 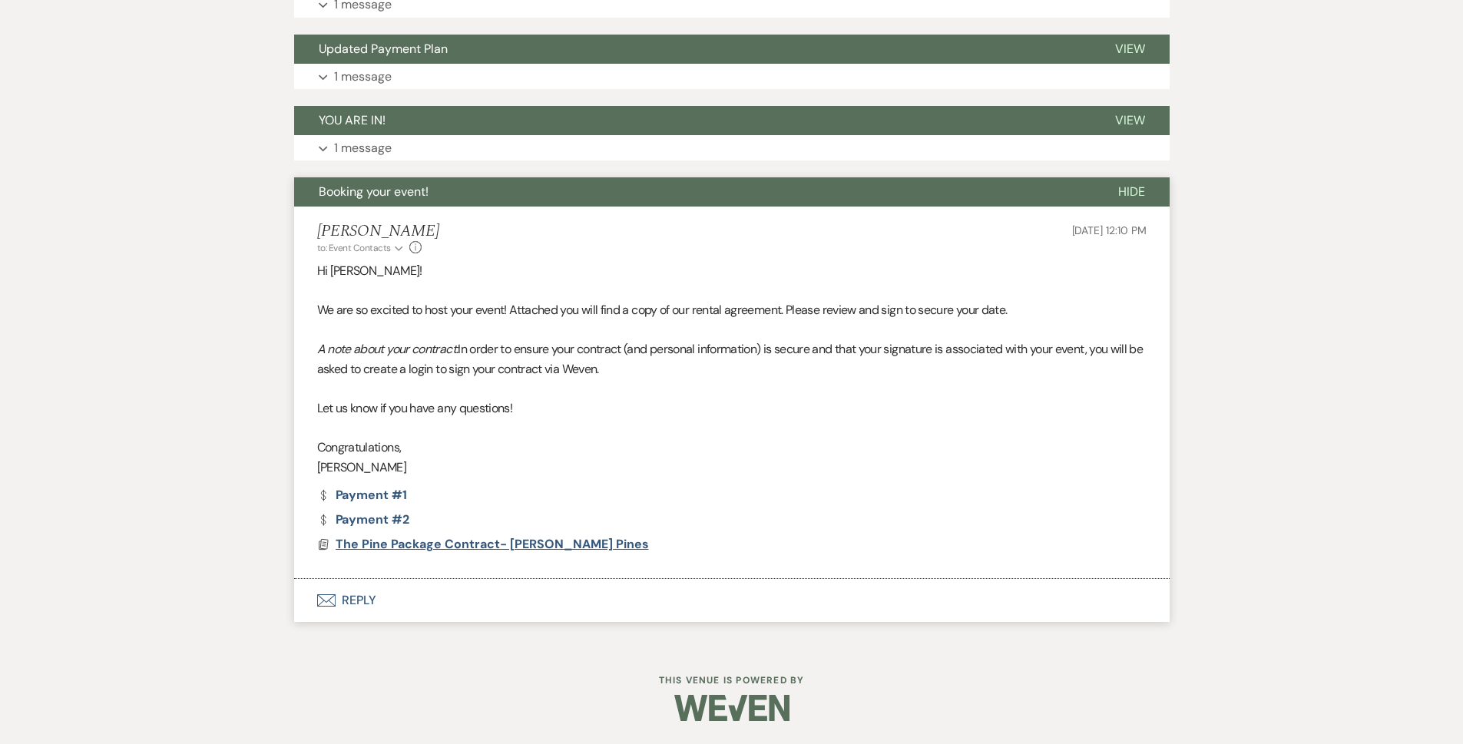 I want to click on button: to: Event Contacts, so click(x=361, y=248).